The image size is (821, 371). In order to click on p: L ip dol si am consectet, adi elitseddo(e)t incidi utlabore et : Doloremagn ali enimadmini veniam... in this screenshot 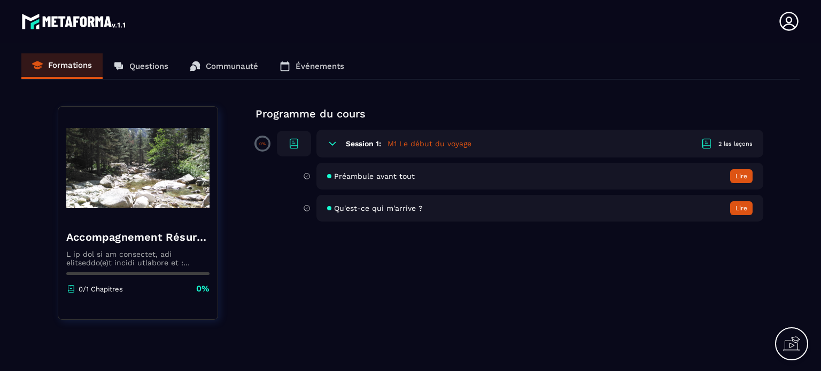, I will do `click(138, 259)`.